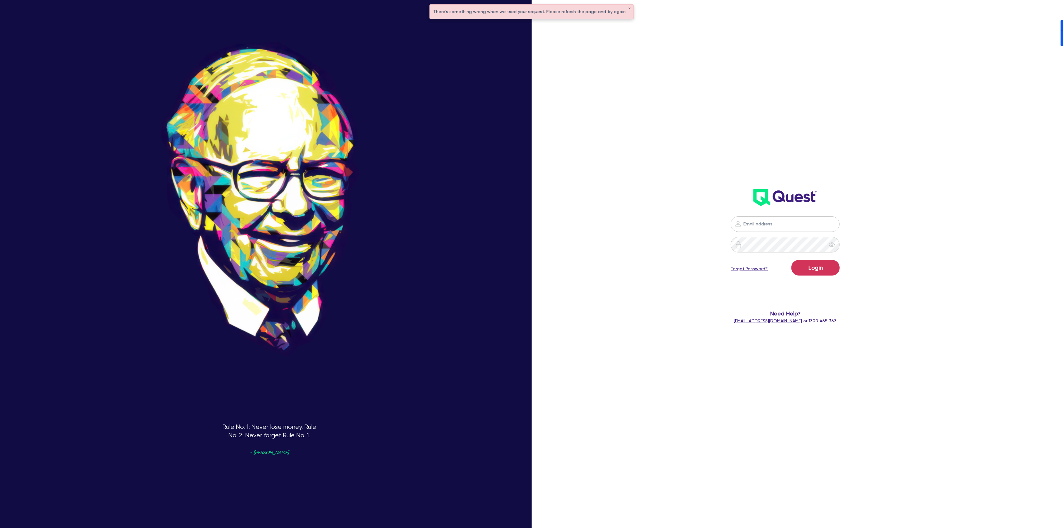 The height and width of the screenshot is (528, 1063). Describe the element at coordinates (269, 473) in the screenshot. I see `p: Rule No. 1: Never lose money. Rule No. 2: Never forget Rule No. 1.` at that location.